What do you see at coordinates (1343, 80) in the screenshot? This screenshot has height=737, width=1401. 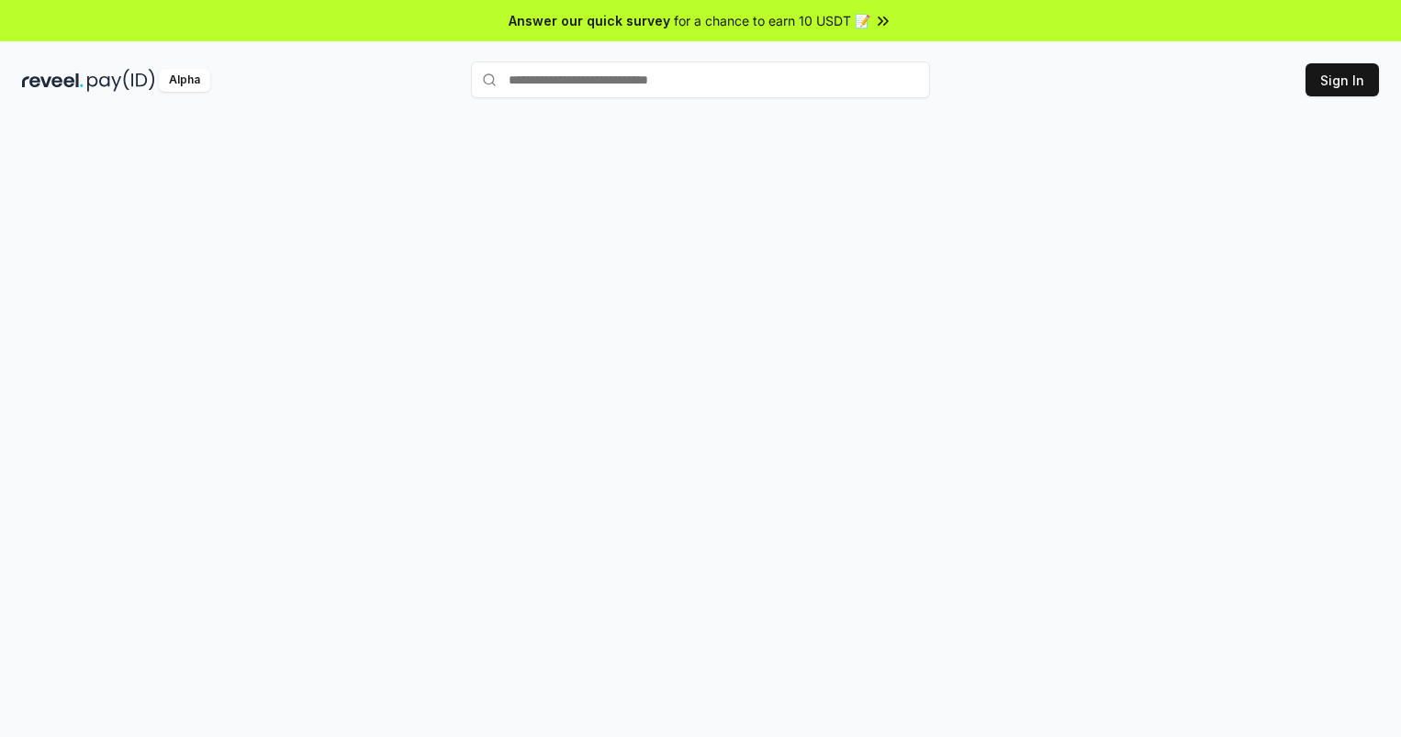 I see `button: Sign In` at bounding box center [1343, 80].